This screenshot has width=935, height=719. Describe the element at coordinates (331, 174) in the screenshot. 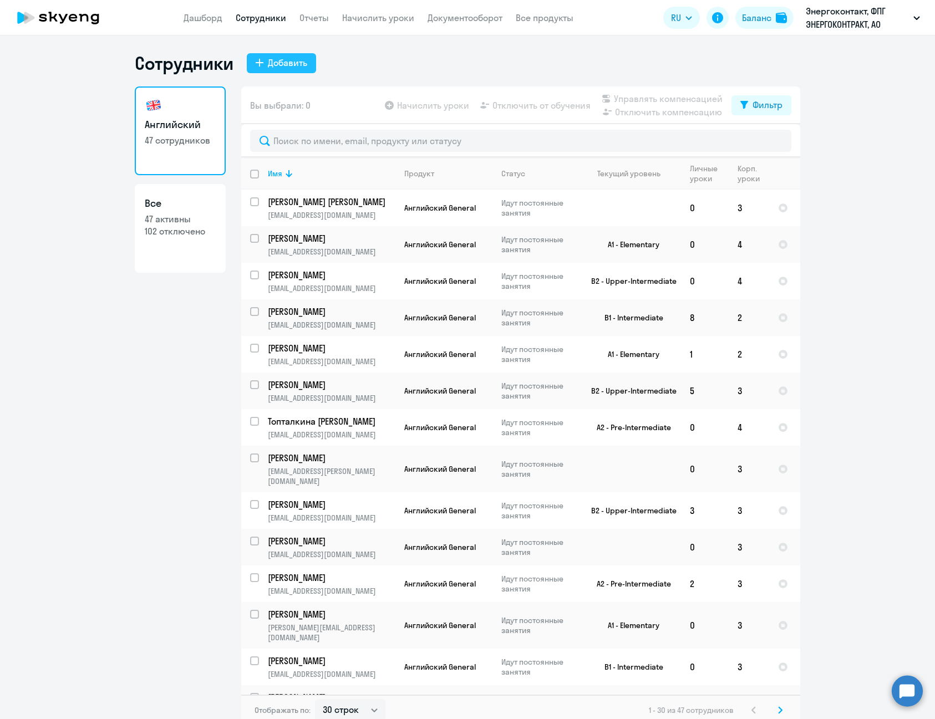

I see `div: Имя` at that location.